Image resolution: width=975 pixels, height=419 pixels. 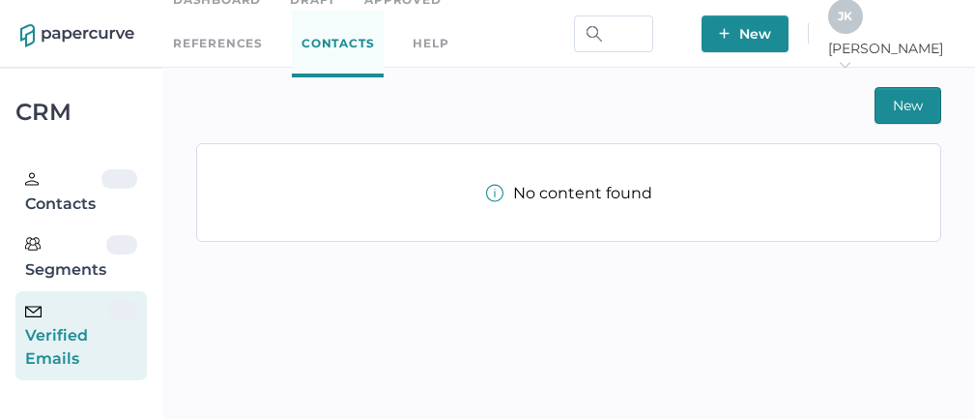 I want to click on img: person.20a629c4.svg, so click(x=32, y=179).